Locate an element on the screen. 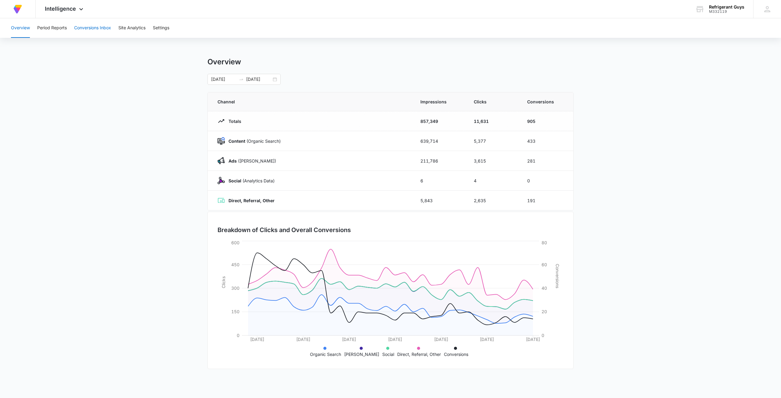 This screenshot has height=398, width=781. td: 0 is located at coordinates (546, 181).